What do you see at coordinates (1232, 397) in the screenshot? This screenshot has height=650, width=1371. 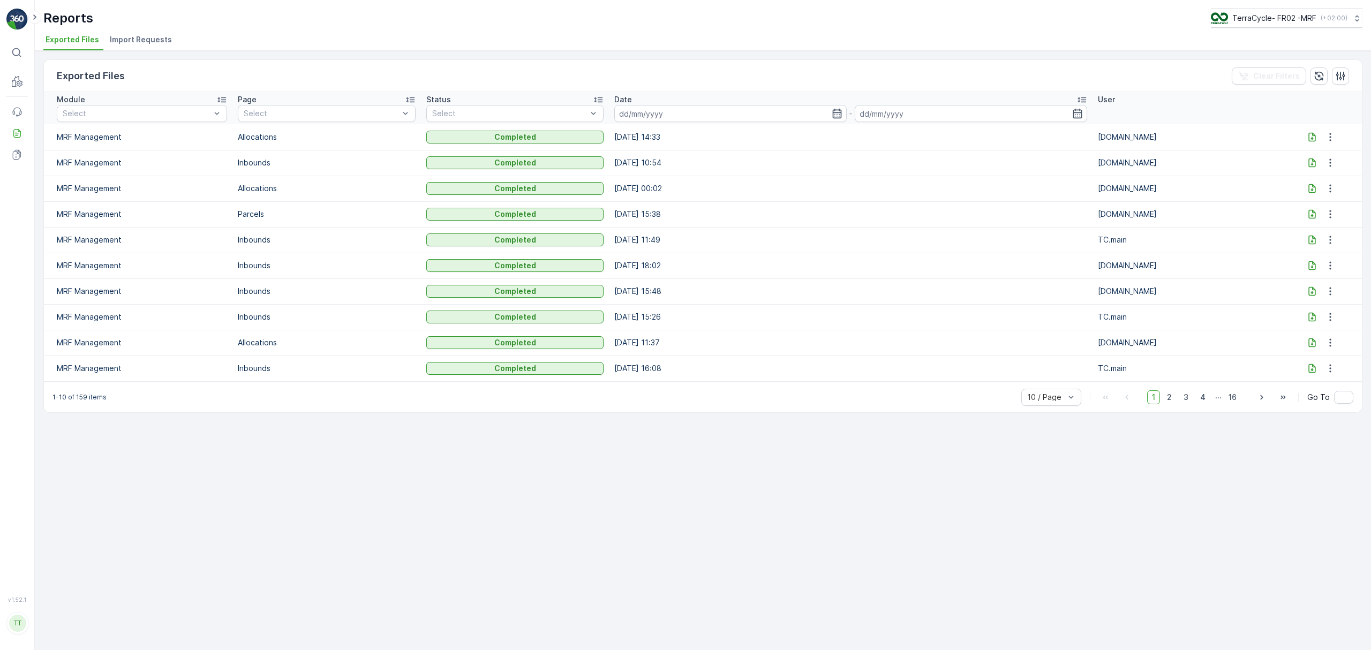 I see `span: 16` at bounding box center [1232, 397].